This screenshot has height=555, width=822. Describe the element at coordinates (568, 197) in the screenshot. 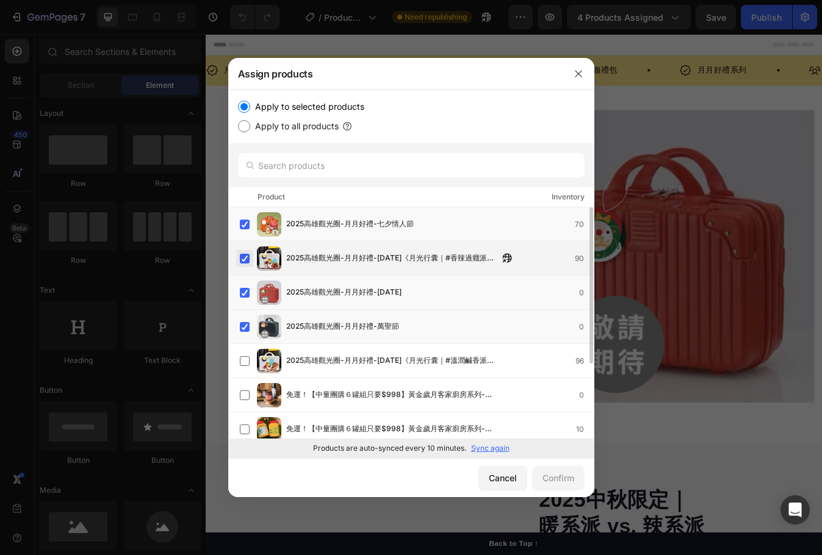

I see `div: Inventory` at that location.